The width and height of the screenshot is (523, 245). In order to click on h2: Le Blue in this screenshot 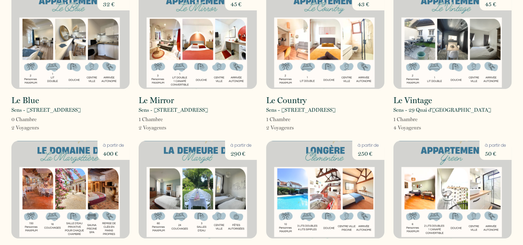, I will do `click(25, 100)`.